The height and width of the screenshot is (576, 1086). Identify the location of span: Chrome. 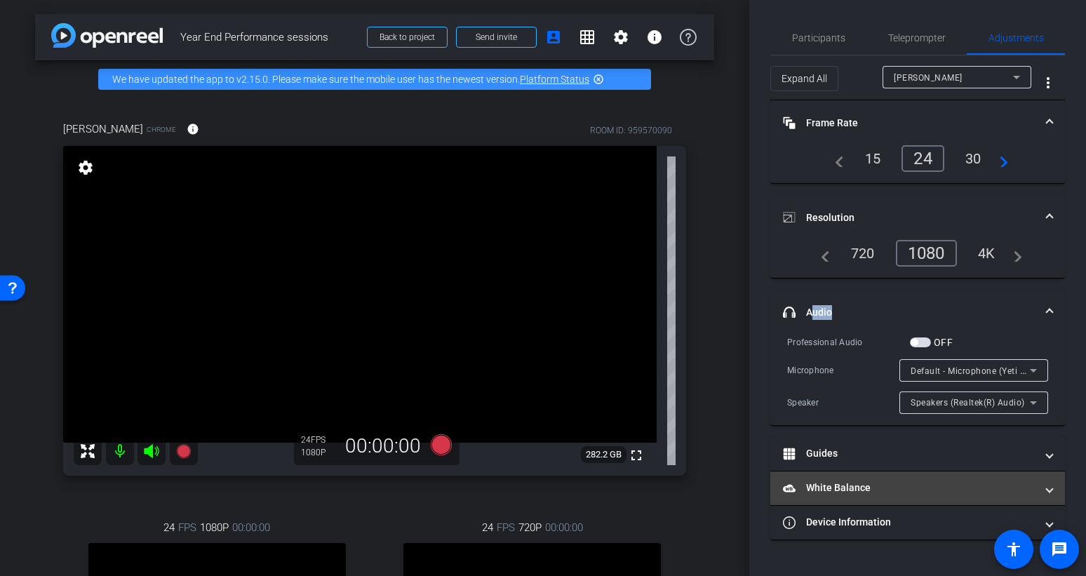
(161, 129).